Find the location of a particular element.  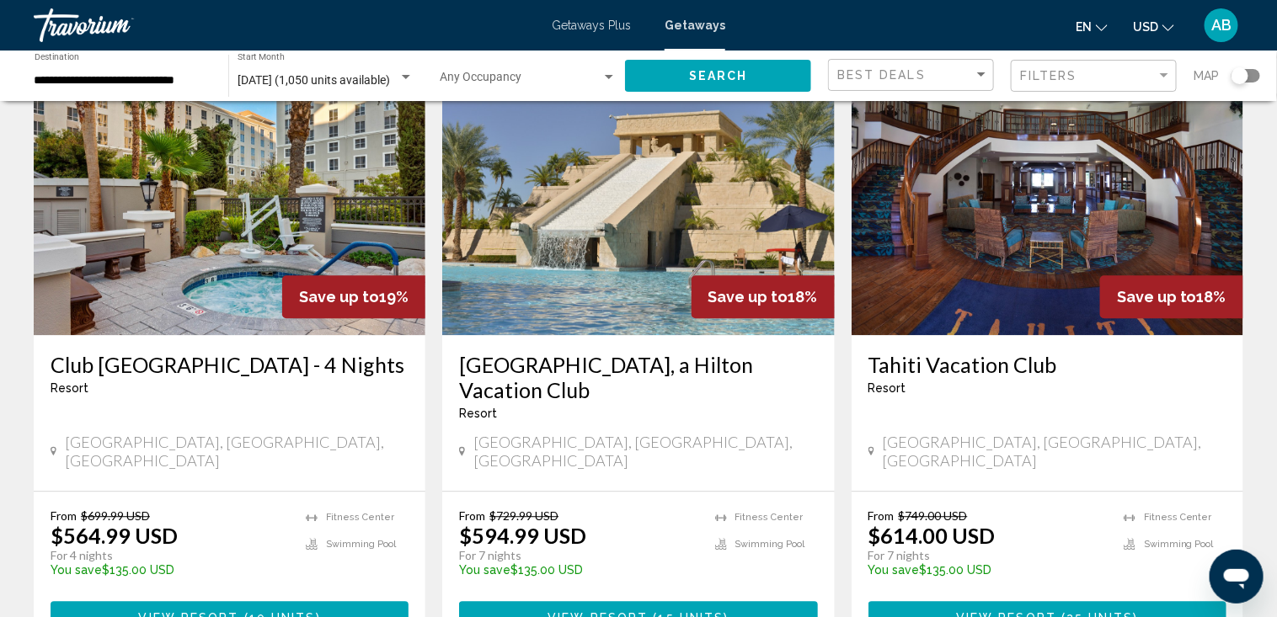

span: AB is located at coordinates (1221, 25).